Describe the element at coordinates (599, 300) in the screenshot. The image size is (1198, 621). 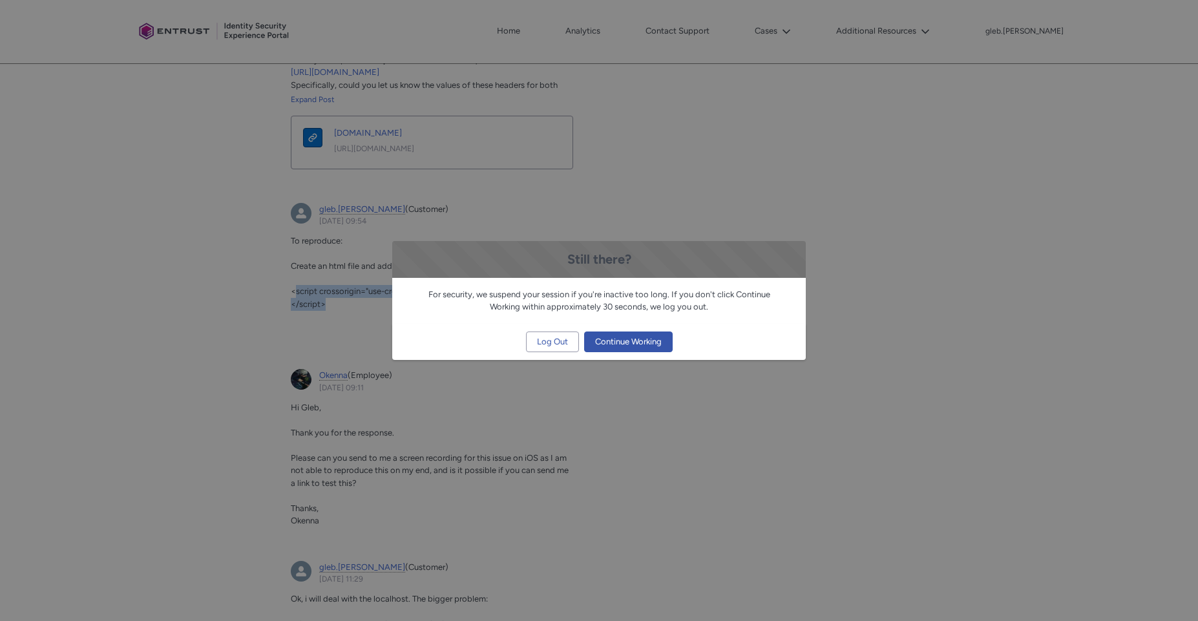
I see `span: For security, we suspend your session if you're inactive too long. If you don't click Continue Wo...` at that location.